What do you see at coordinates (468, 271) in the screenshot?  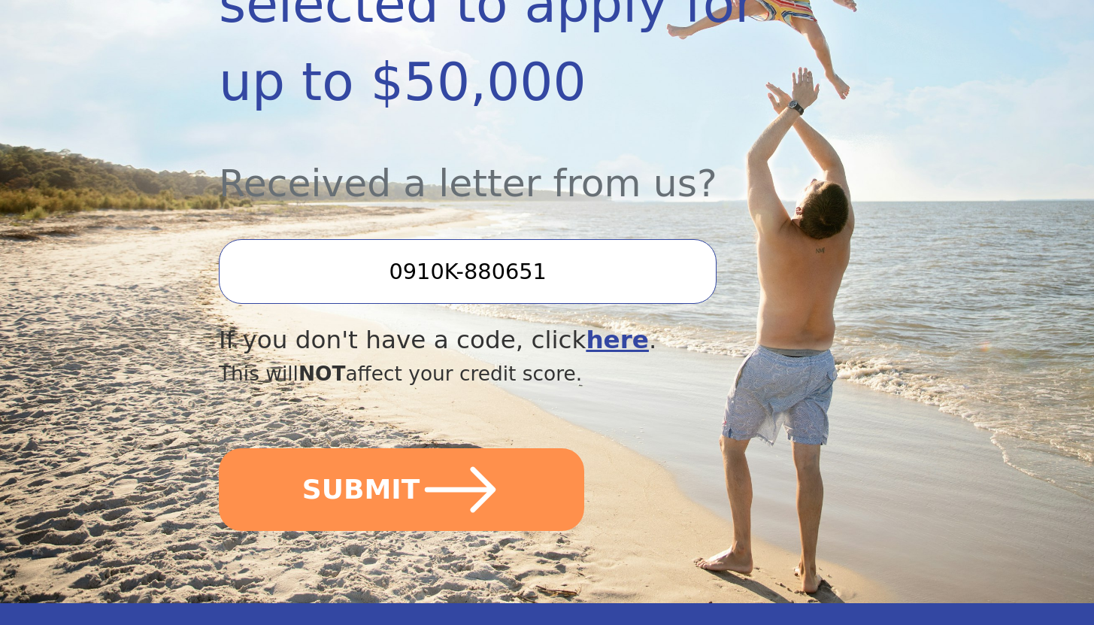 I see `input: Enter your Offer Code:` at bounding box center [468, 271].